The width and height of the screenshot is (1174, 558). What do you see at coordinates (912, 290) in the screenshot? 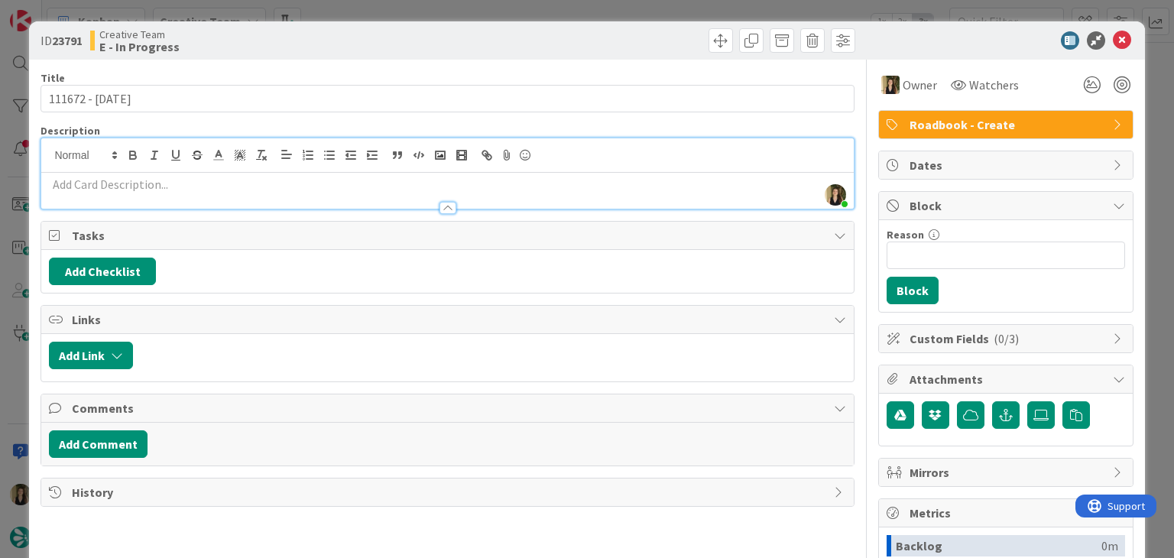
I see `button: Block` at bounding box center [912, 290].